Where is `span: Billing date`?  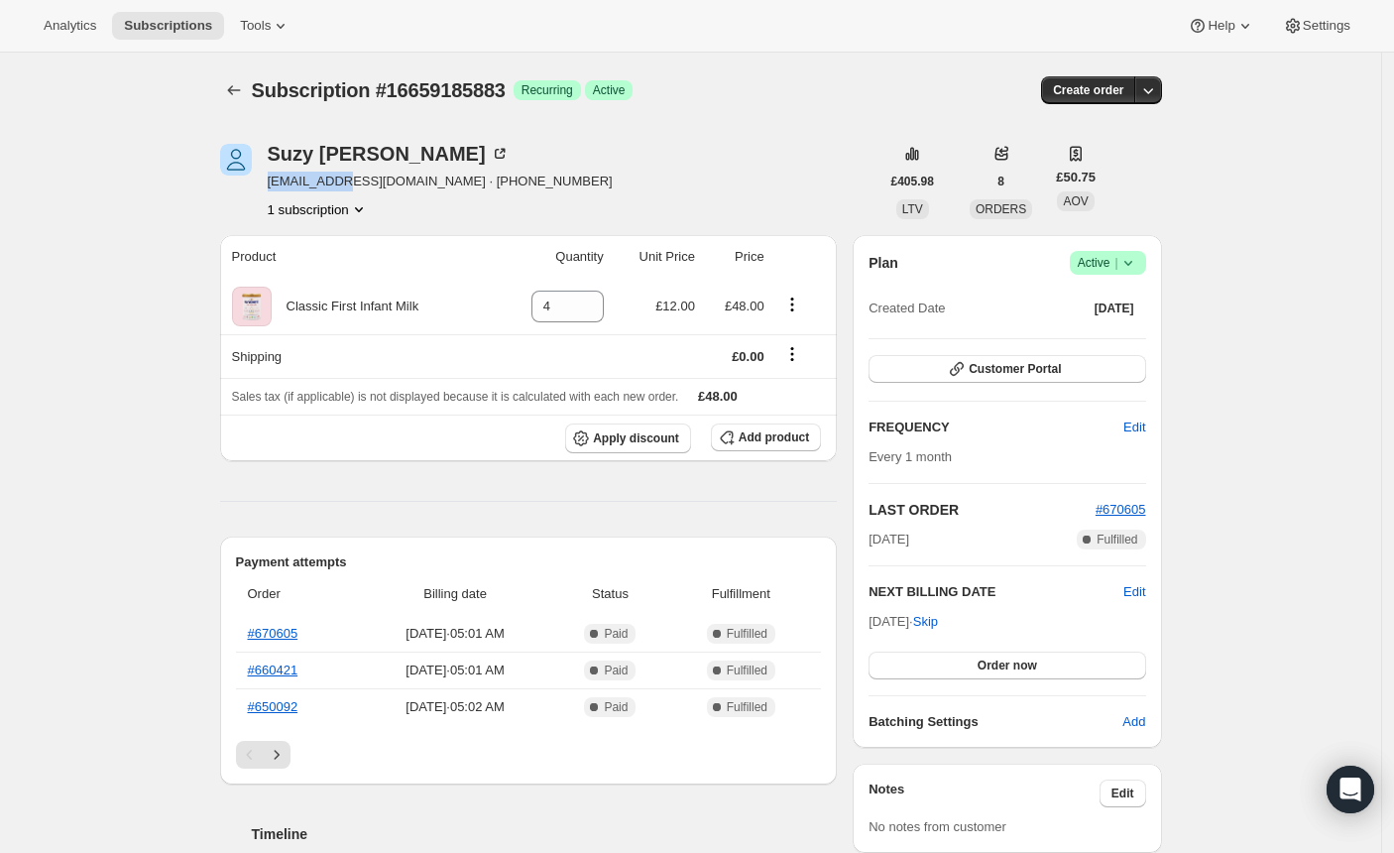
span: Billing date is located at coordinates (455, 594).